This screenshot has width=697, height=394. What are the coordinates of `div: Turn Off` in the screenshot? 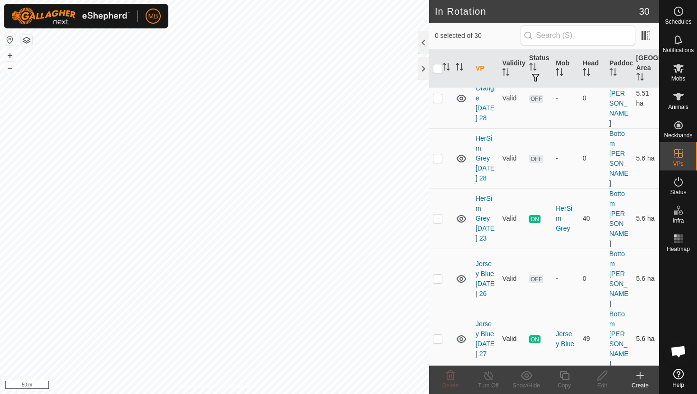 It's located at (488, 386).